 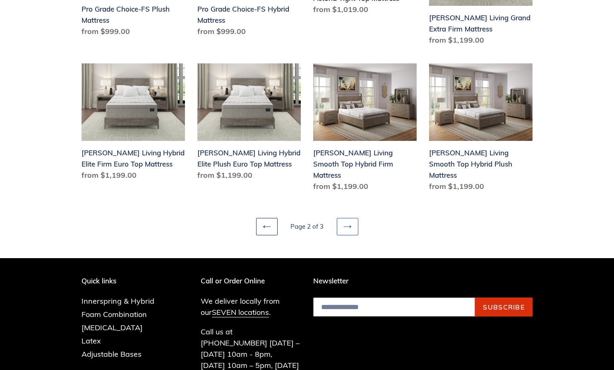 I want to click on a: Scott Living Smooth Top Hybrid Plush Mattress, so click(x=481, y=129).